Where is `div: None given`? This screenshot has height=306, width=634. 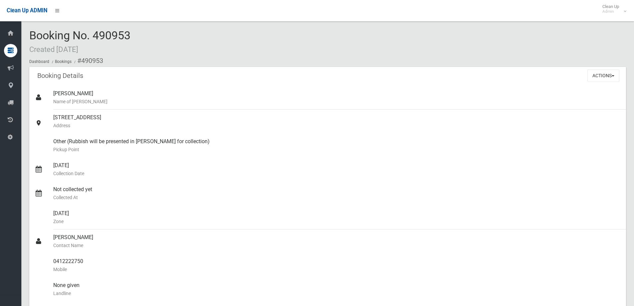 div: None given is located at coordinates (337, 289).